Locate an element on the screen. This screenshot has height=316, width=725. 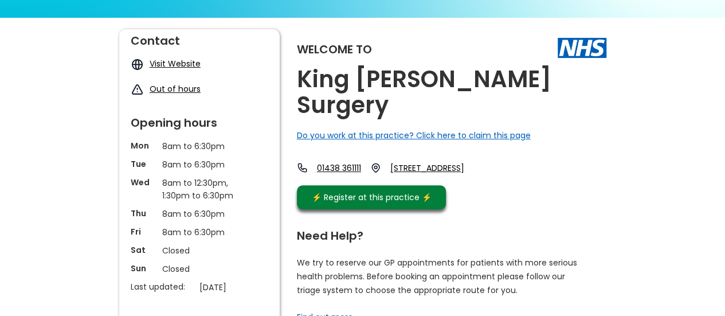
p: Thu is located at coordinates (143, 213).